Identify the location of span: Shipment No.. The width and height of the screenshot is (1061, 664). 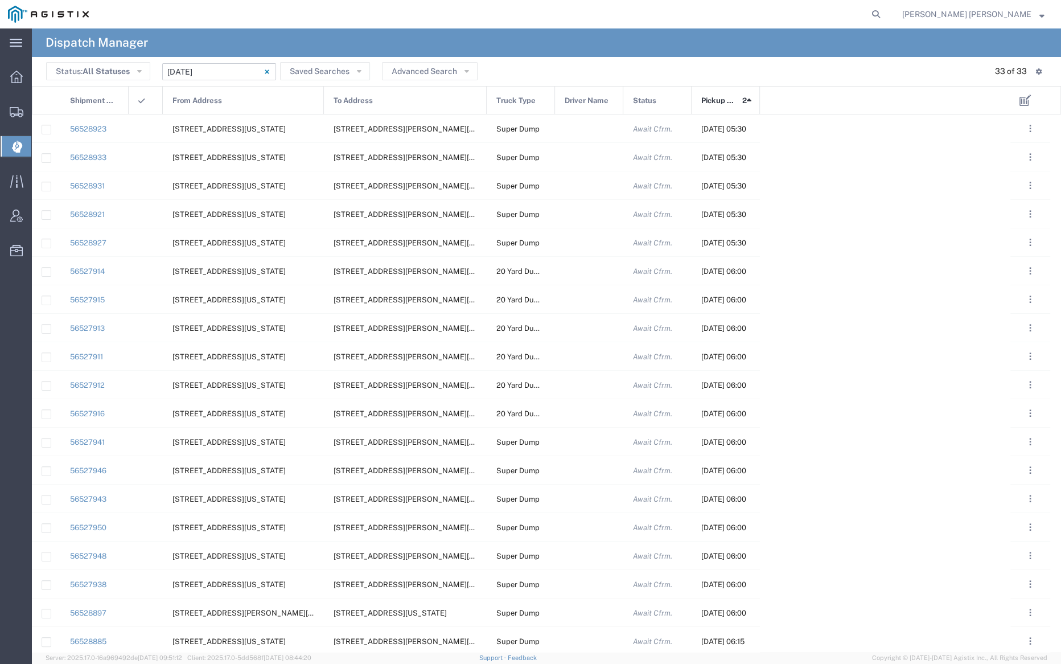
(93, 101).